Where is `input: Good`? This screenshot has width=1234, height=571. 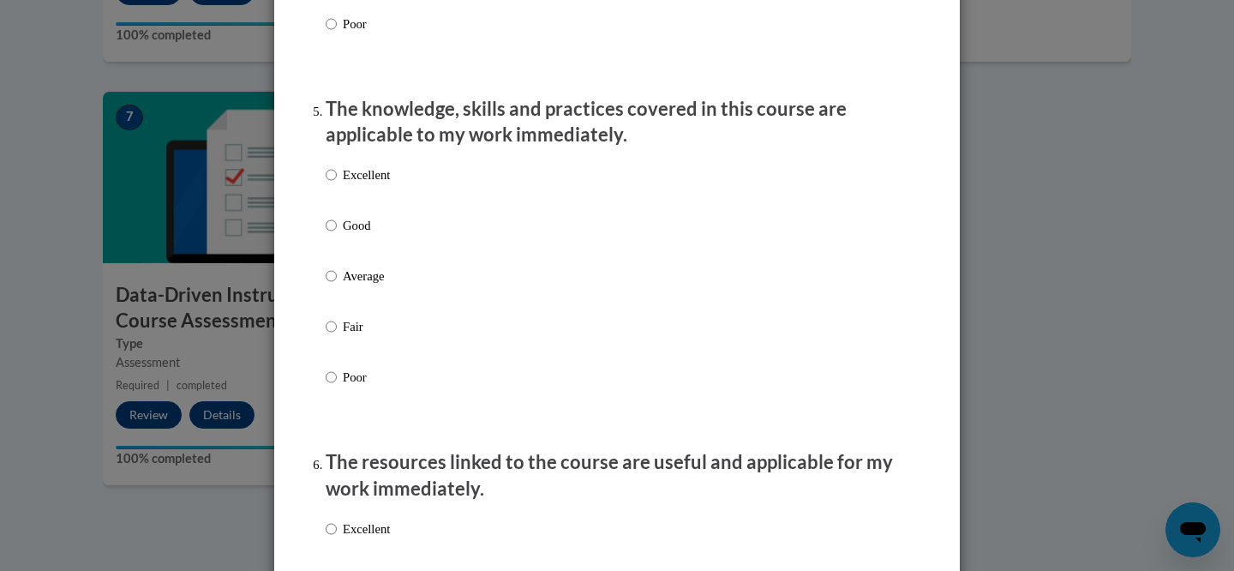
input: Good is located at coordinates (331, 225).